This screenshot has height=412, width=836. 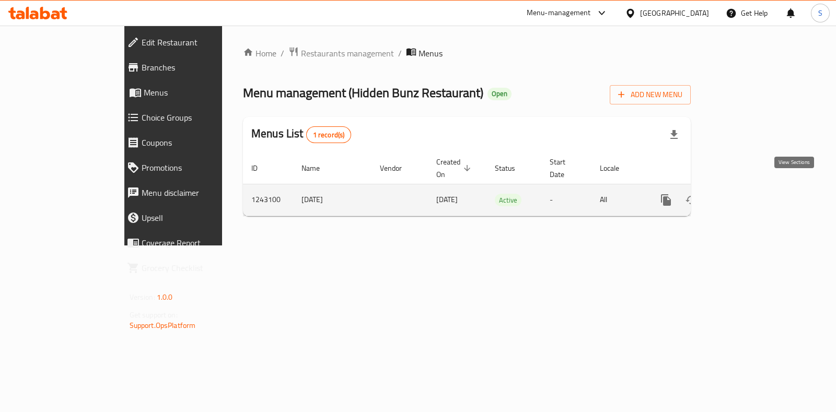 What do you see at coordinates (508, 200) in the screenshot?
I see `span: Active` at bounding box center [508, 200].